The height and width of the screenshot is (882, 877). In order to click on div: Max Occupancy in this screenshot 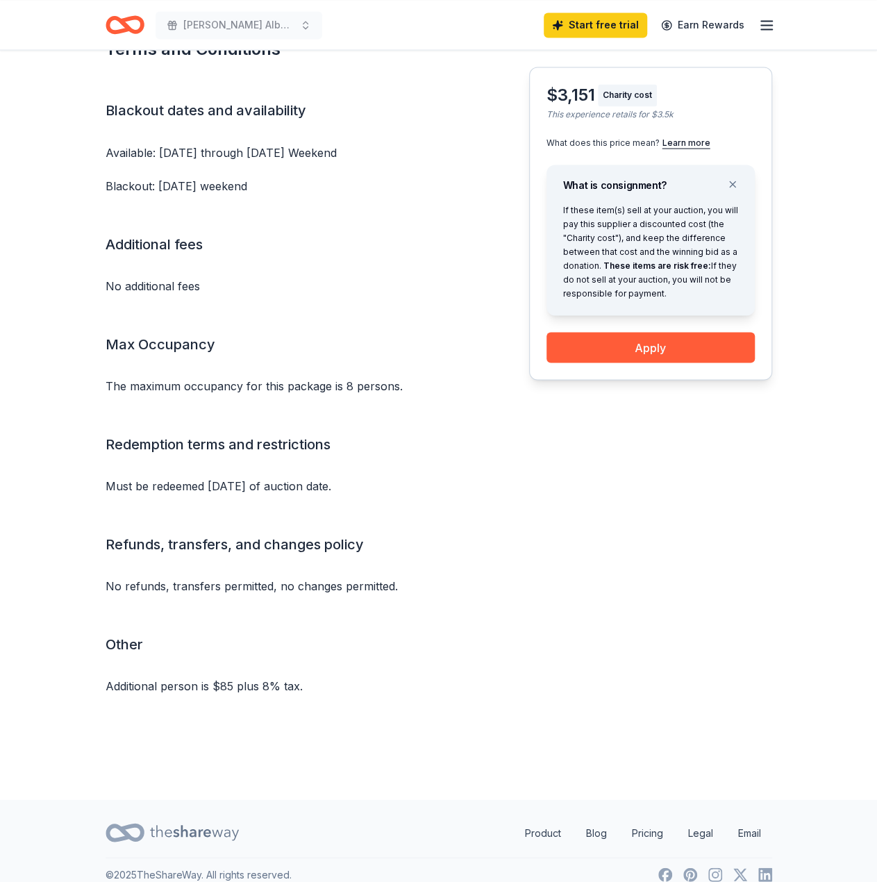, I will do `click(284, 347)`.